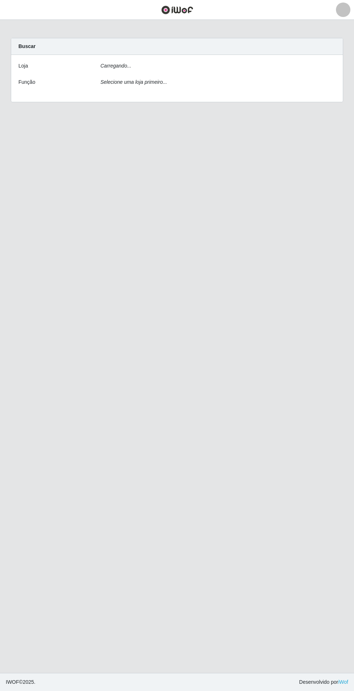  Describe the element at coordinates (177, 10) in the screenshot. I see `img: CoreUI Logo` at that location.